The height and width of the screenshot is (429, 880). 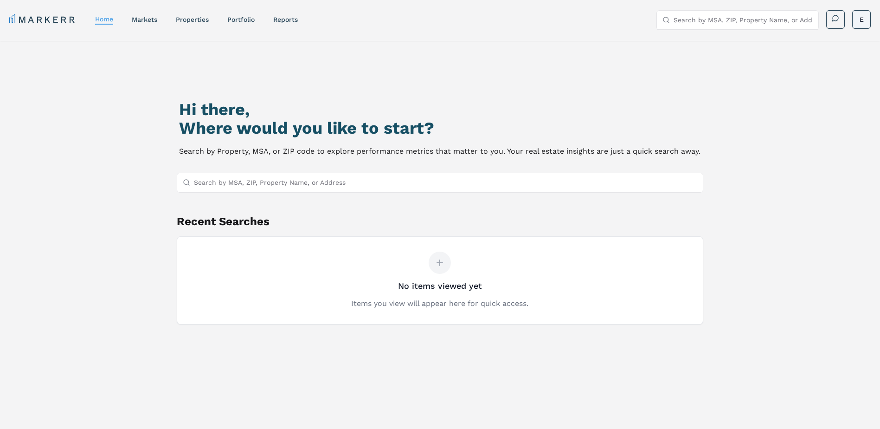 What do you see at coordinates (241, 19) in the screenshot?
I see `a: Portfolio` at bounding box center [241, 19].